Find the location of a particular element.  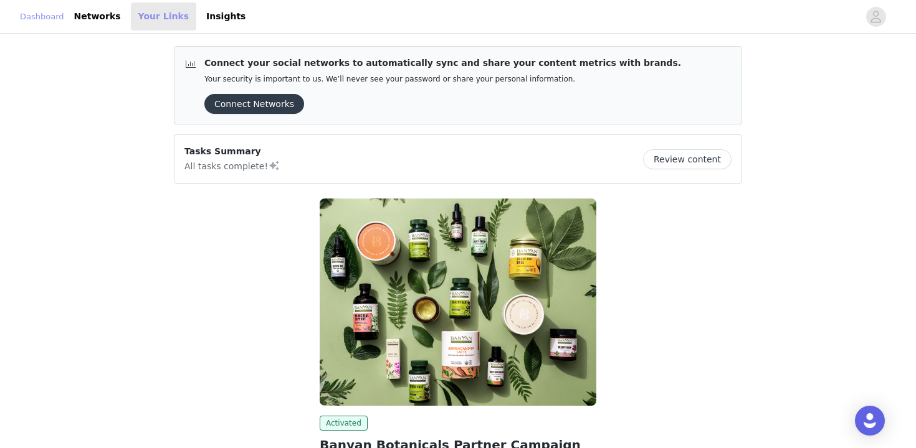

a: Insights is located at coordinates (225, 16).